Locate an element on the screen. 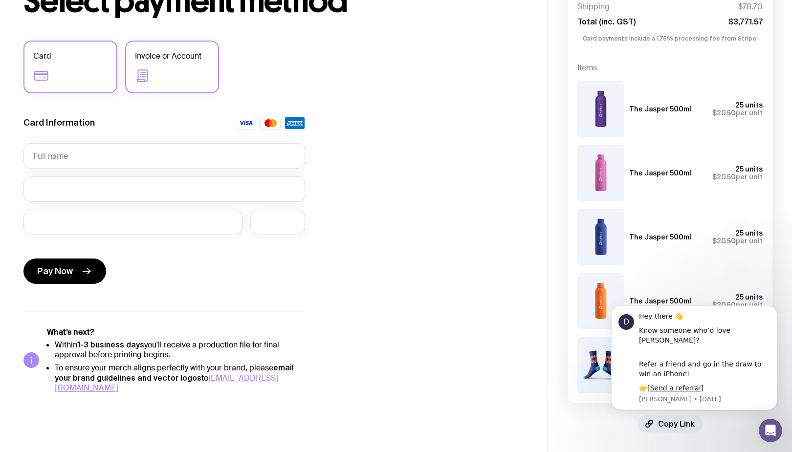  span: Shipping is located at coordinates (594, 7).